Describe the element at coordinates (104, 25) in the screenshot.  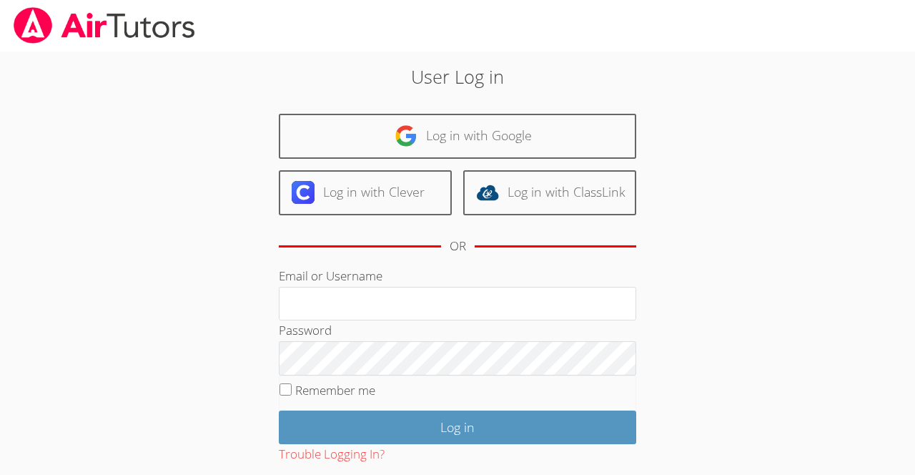
I see `img: airtutors_banner-c4298cdbf04f3fff15de1276eac7730deb9818008684d7c2e4769d2f7ddbe033.png` at that location.